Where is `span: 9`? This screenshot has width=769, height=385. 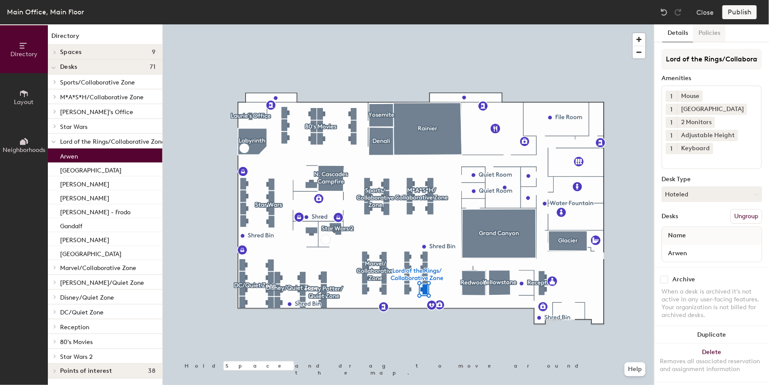 span: 9 is located at coordinates (154, 52).